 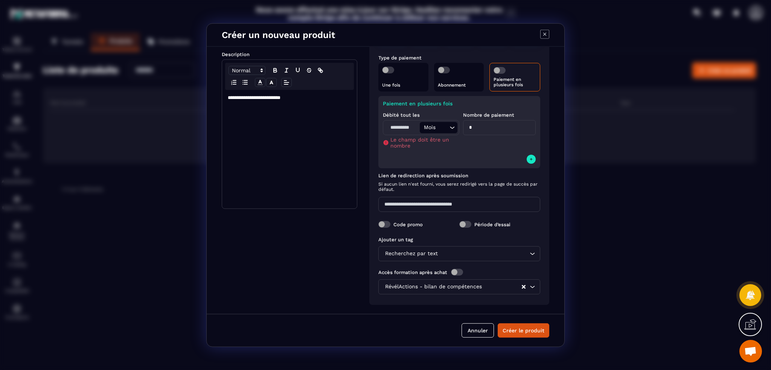 I want to click on label: Ajouter un tag, so click(x=396, y=239).